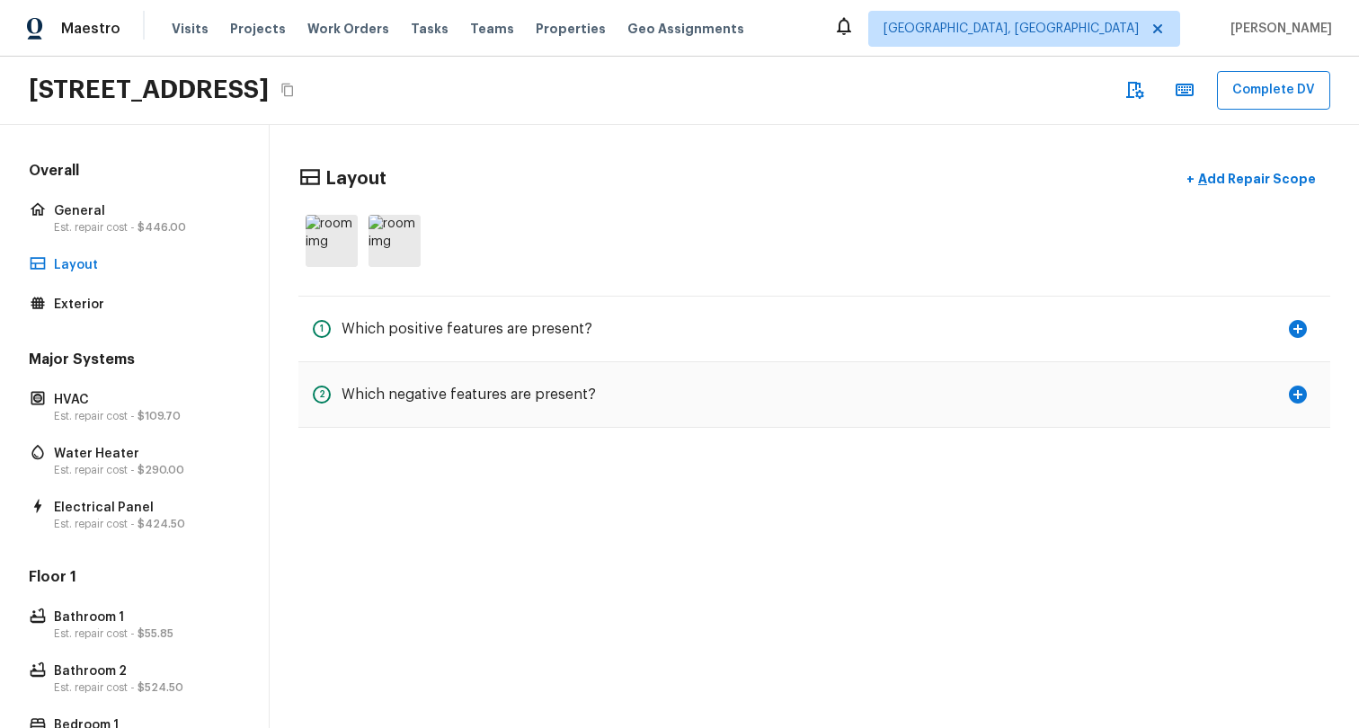 Image resolution: width=1359 pixels, height=728 pixels. Describe the element at coordinates (143, 400) in the screenshot. I see `p: HVAC` at that location.